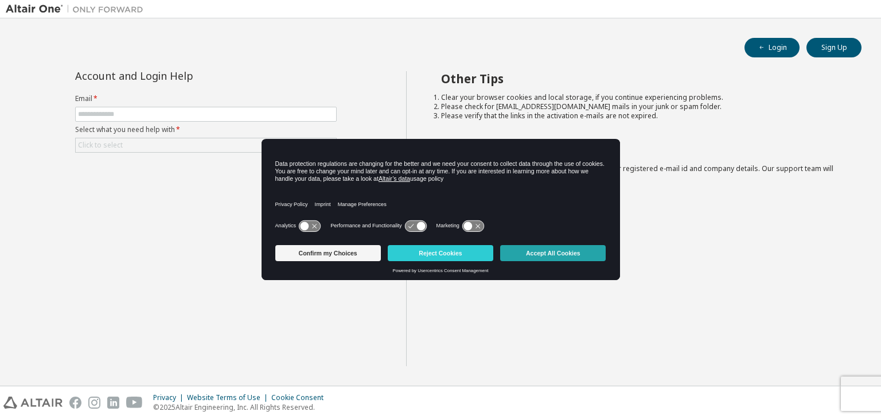 The height and width of the screenshot is (419, 881). Describe the element at coordinates (229, 397) in the screenshot. I see `div: Website Terms of Use` at that location.